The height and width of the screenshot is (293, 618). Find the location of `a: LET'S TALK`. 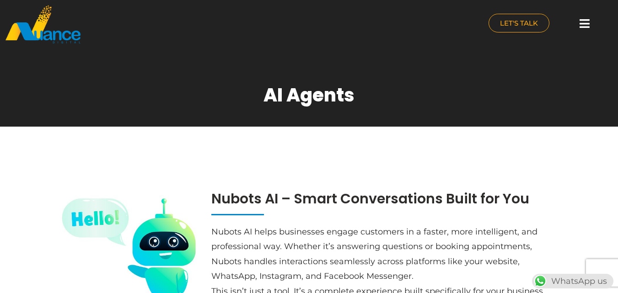

a: LET'S TALK is located at coordinates (518, 23).